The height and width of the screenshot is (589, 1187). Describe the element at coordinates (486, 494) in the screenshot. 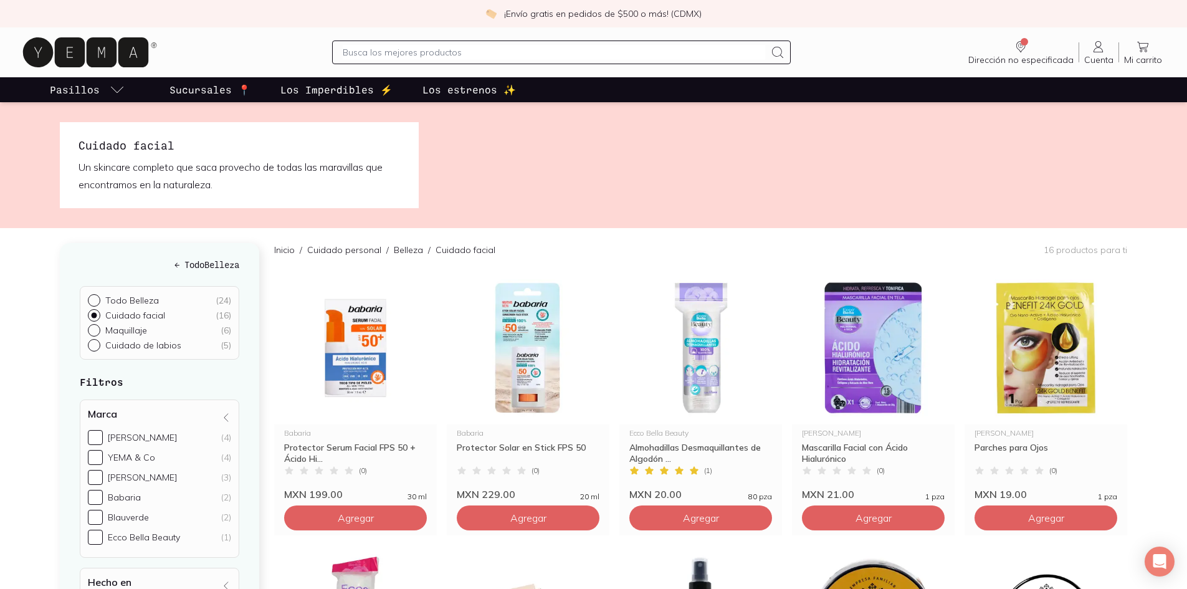

I see `span: MXN 229.00` at that location.